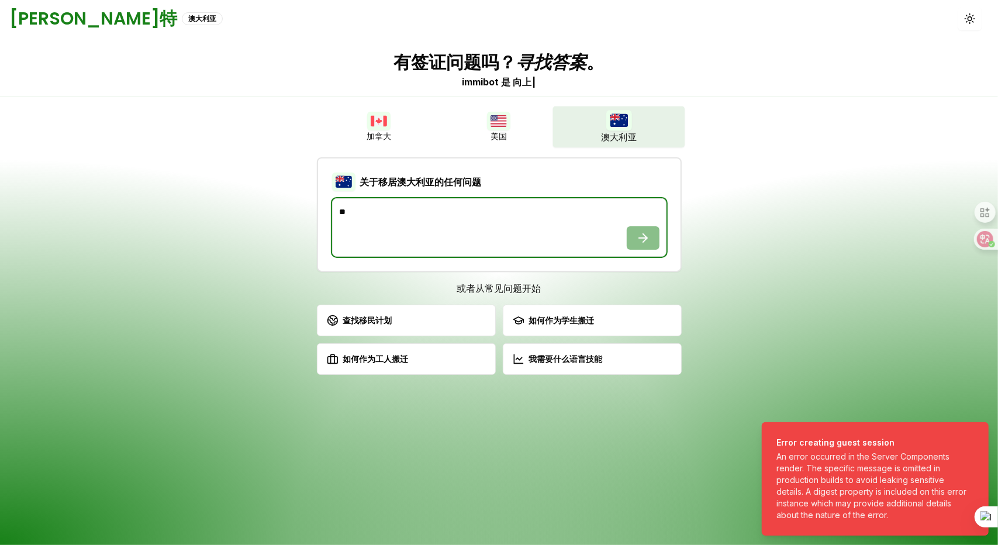 This screenshot has width=998, height=545. What do you see at coordinates (562, 320) in the screenshot?
I see `font: 如何作为学生搬迁` at bounding box center [562, 320].